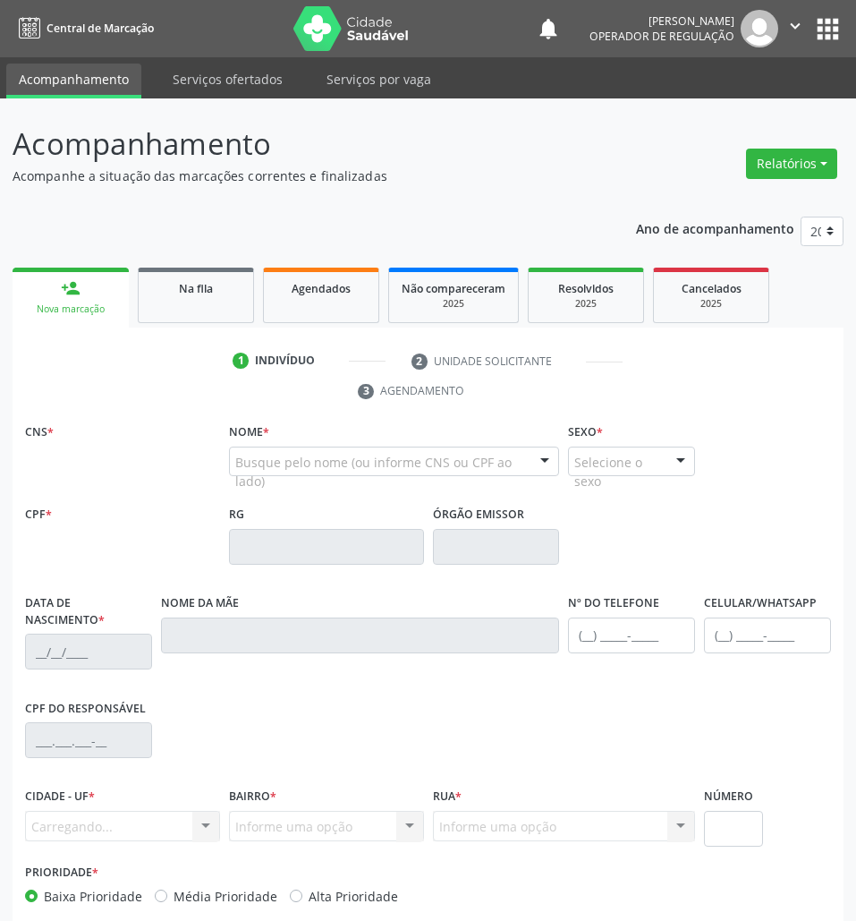 This screenshot has height=921, width=856. I want to click on label: Cidade - UF, so click(60, 796).